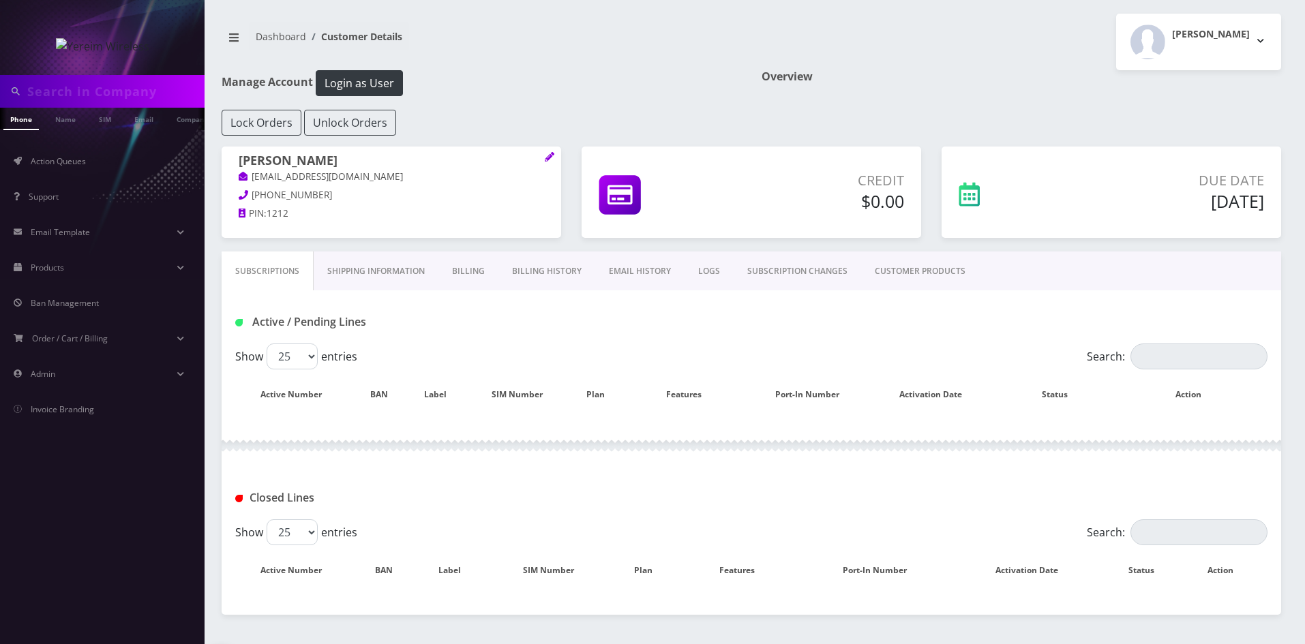  I want to click on li: Customer Details, so click(354, 36).